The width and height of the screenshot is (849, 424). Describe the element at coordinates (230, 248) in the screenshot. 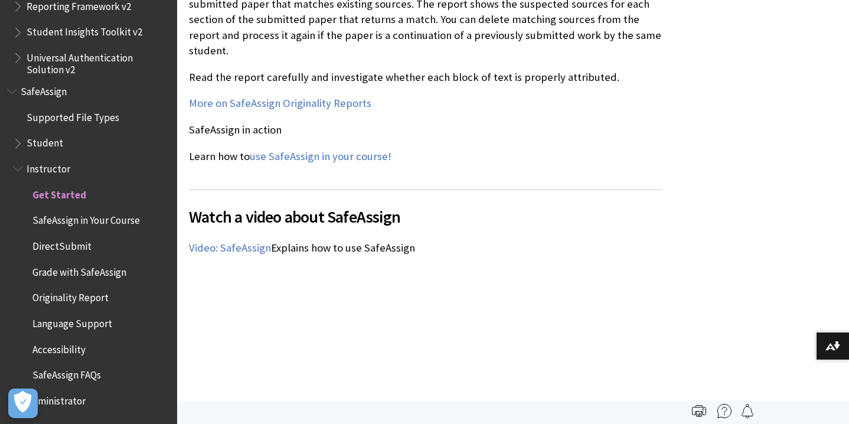

I see `a: Video: SafeAssign` at that location.